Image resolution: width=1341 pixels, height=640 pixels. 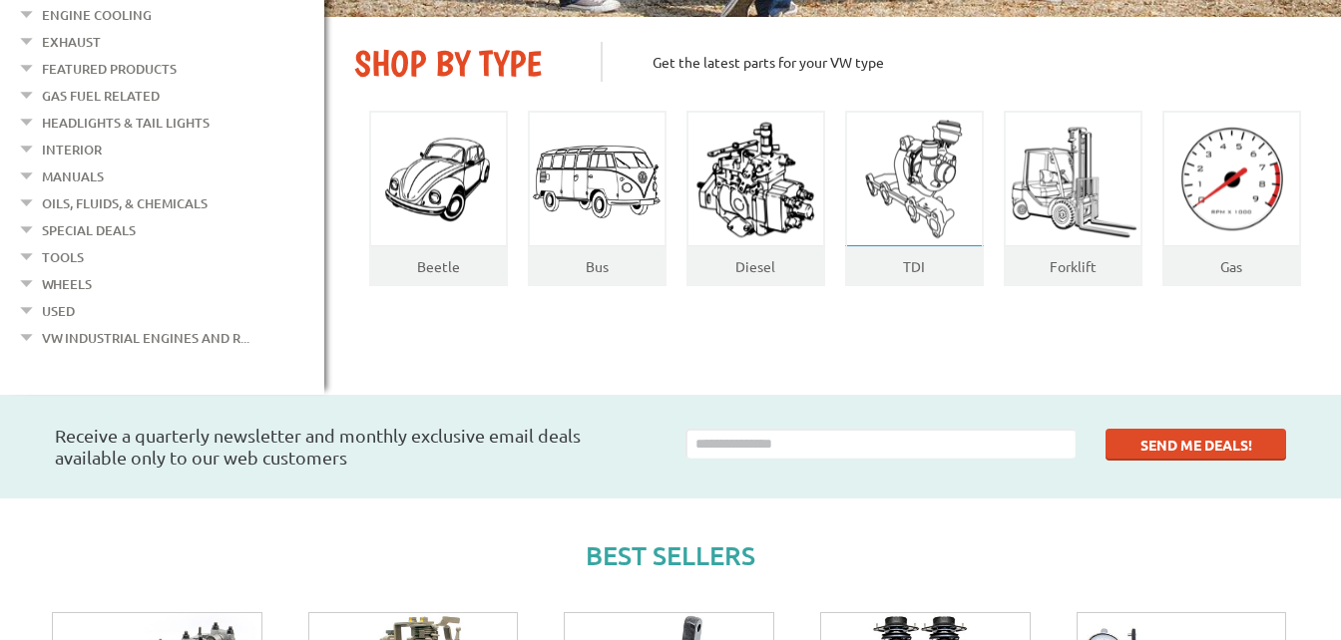 What do you see at coordinates (597, 266) in the screenshot?
I see `a: Bus` at bounding box center [597, 266].